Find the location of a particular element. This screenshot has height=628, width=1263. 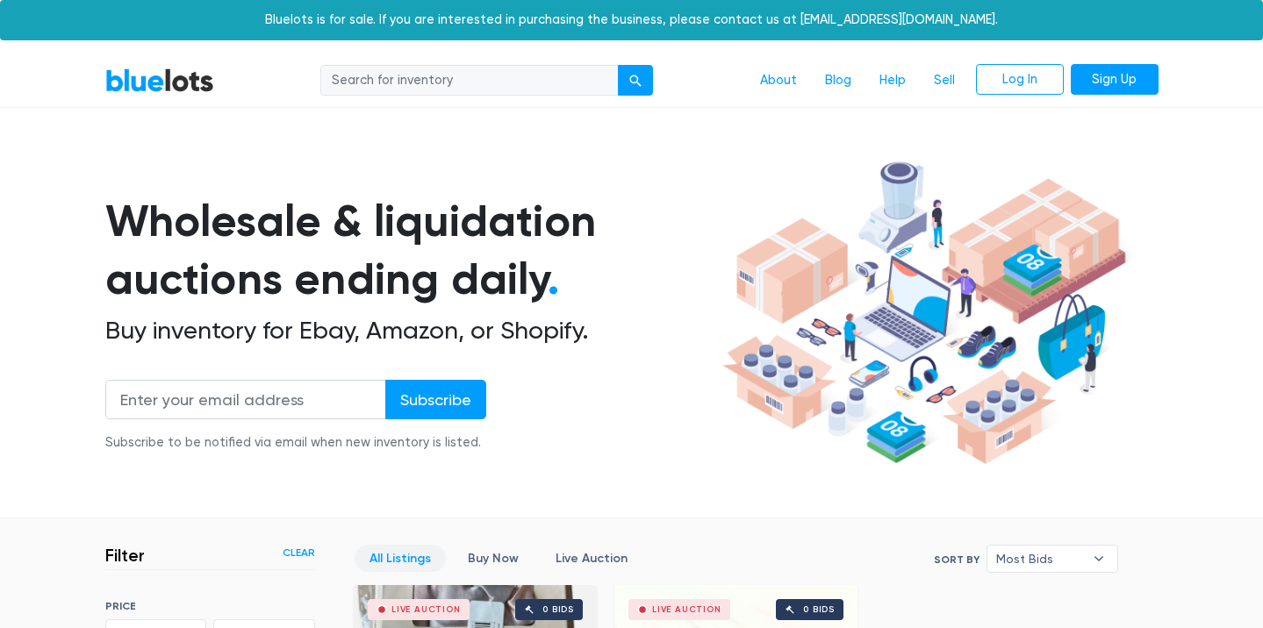

input: Search for inventory is located at coordinates (469, 81).